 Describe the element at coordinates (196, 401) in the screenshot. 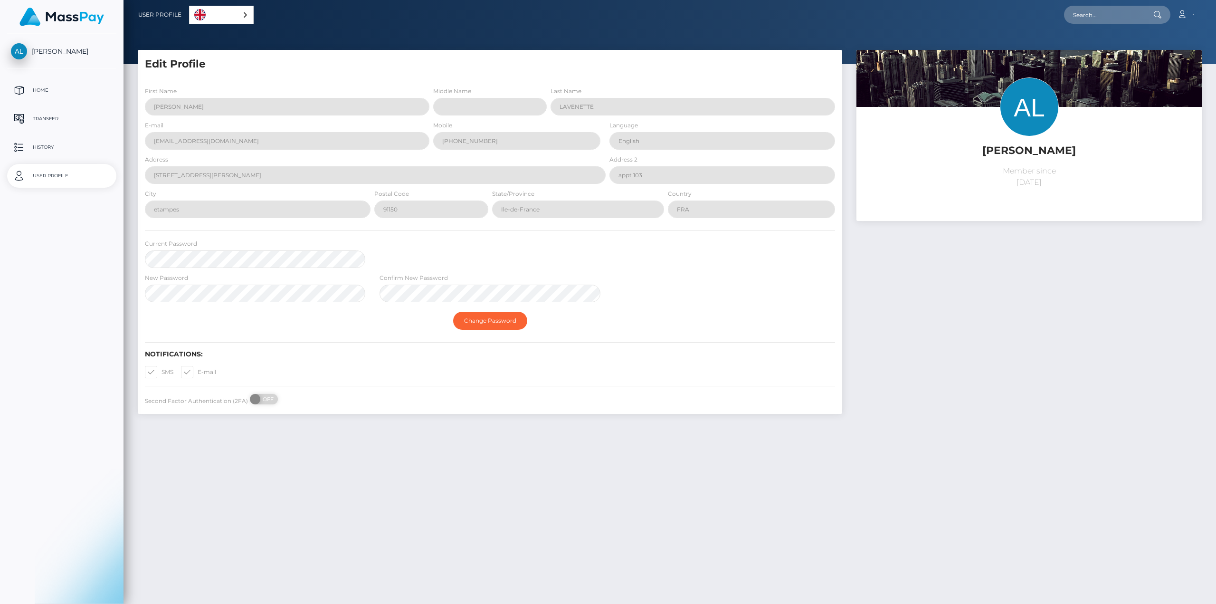

I see `label: Second Factor Authentication (2FA)` at that location.